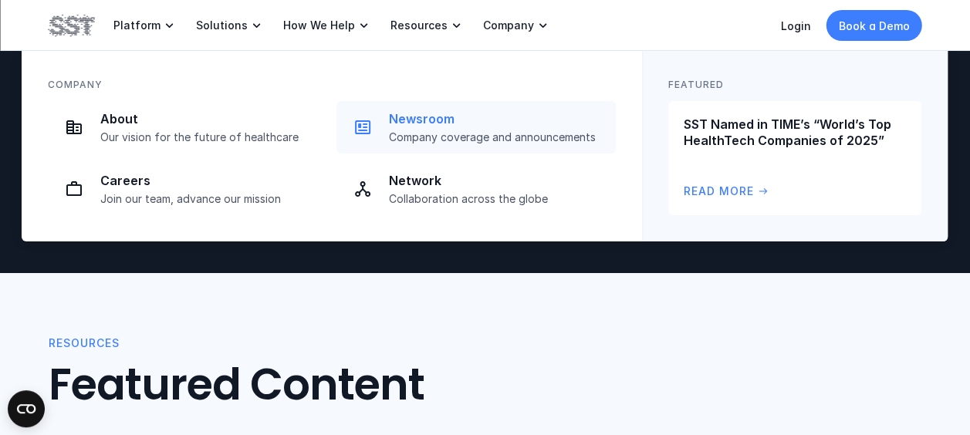  What do you see at coordinates (498, 199) in the screenshot?
I see `p: Collaboration across the globe` at bounding box center [498, 199].